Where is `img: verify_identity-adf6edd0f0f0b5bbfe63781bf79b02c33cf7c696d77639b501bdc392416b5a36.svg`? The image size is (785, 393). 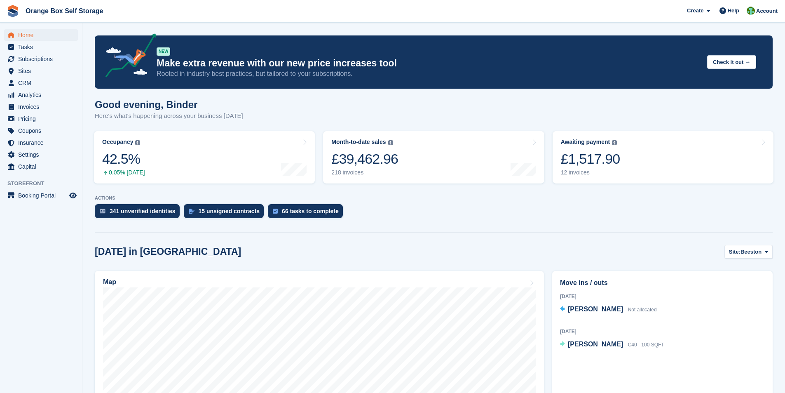 img: verify_identity-adf6edd0f0f0b5bbfe63781bf79b02c33cf7c696d77639b501bdc392416b5a36.svg is located at coordinates (103, 211).